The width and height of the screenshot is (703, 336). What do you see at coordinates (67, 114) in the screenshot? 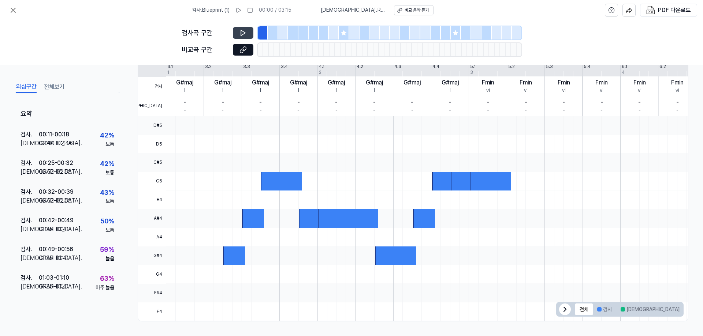
I see `div: 요약` at bounding box center [67, 114].